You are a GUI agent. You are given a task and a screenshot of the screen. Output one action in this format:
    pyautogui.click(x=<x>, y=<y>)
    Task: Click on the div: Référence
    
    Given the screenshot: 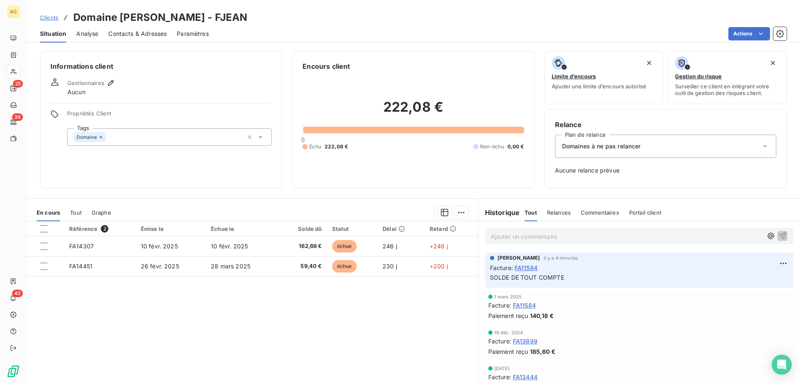 What is the action you would take?
    pyautogui.click(x=100, y=229)
    